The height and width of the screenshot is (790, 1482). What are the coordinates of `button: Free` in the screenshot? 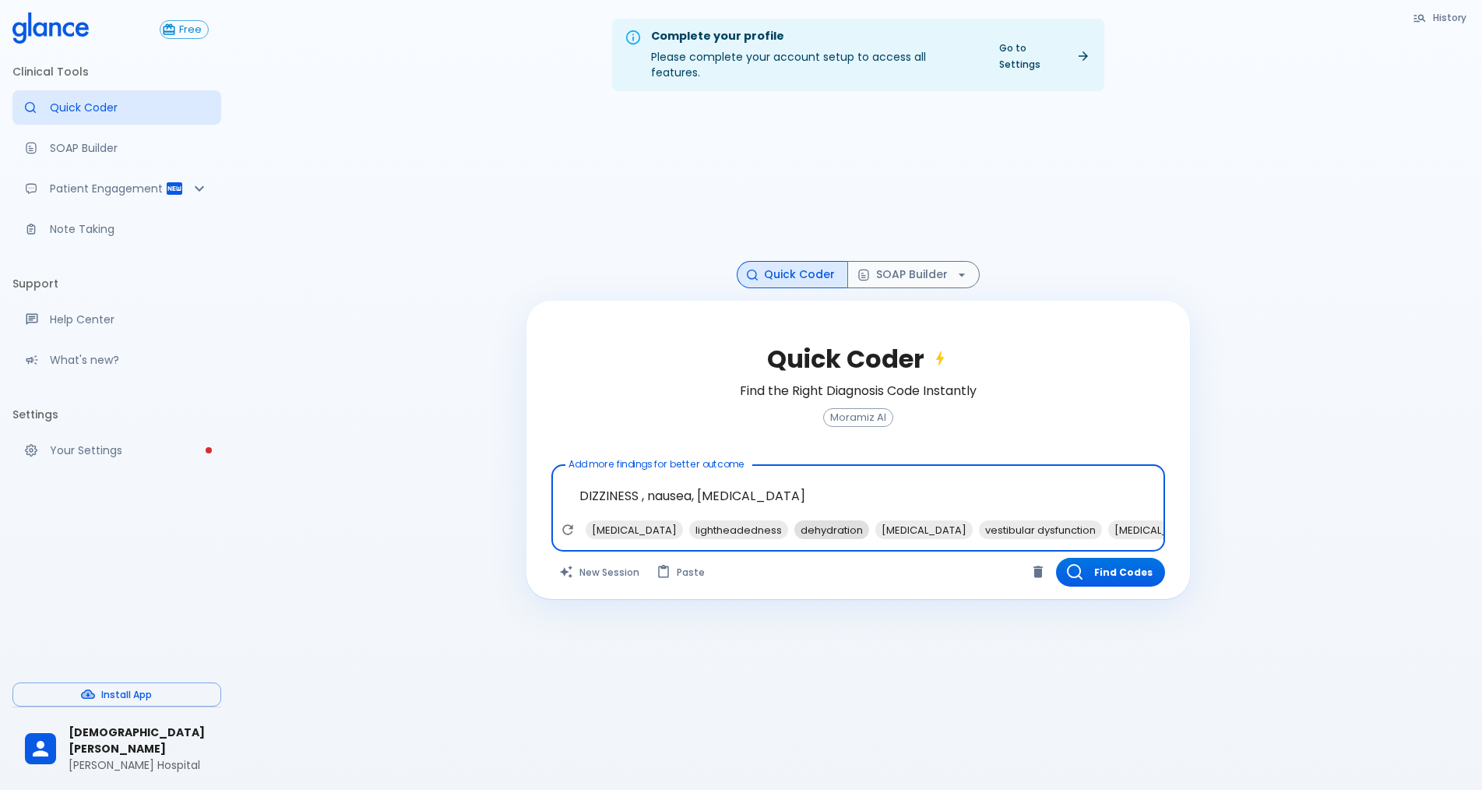 It's located at (184, 30).